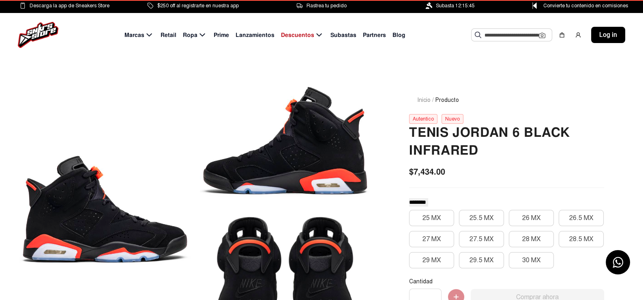  What do you see at coordinates (190, 35) in the screenshot?
I see `span: Ropa` at bounding box center [190, 35].